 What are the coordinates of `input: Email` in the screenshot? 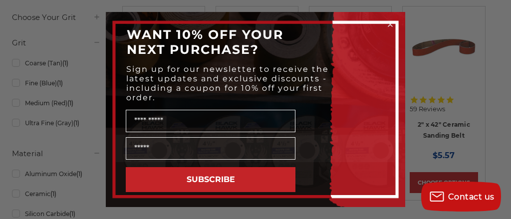 It's located at (210, 148).